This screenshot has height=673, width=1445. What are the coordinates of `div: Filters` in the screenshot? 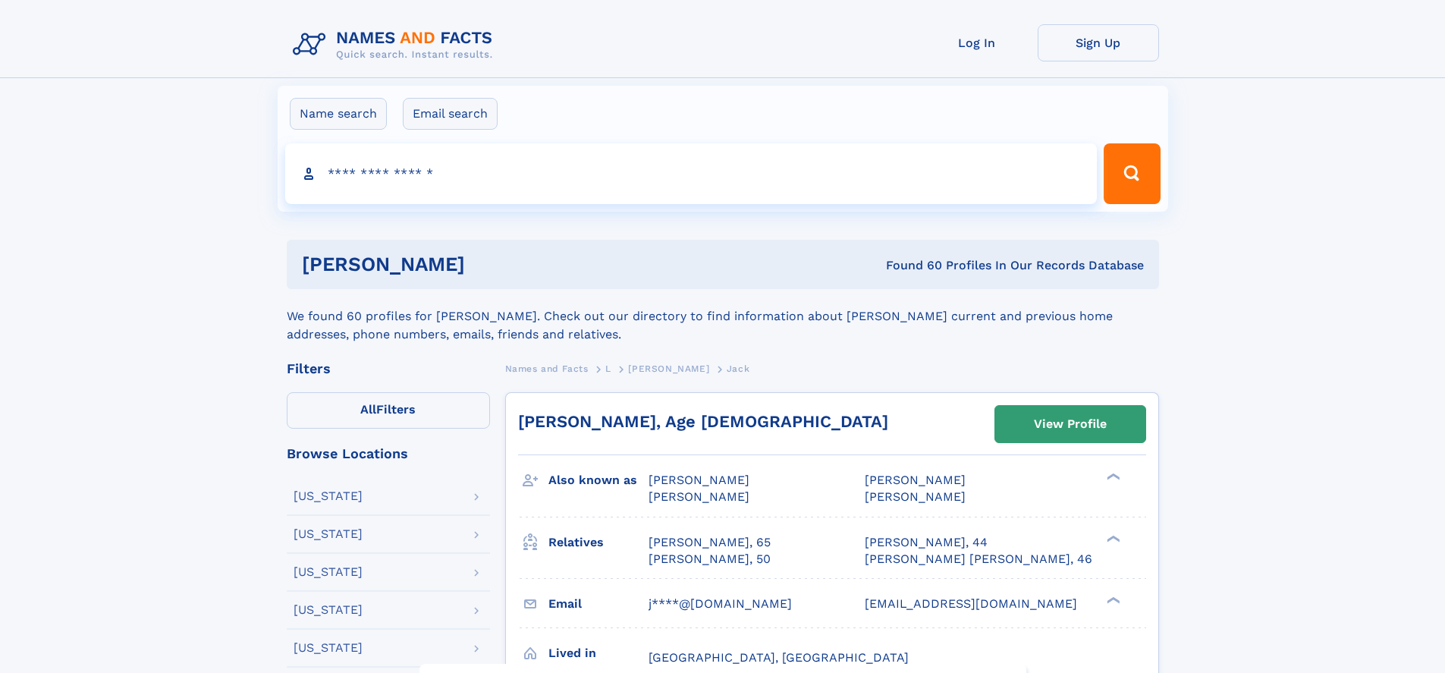 It's located at (388, 369).